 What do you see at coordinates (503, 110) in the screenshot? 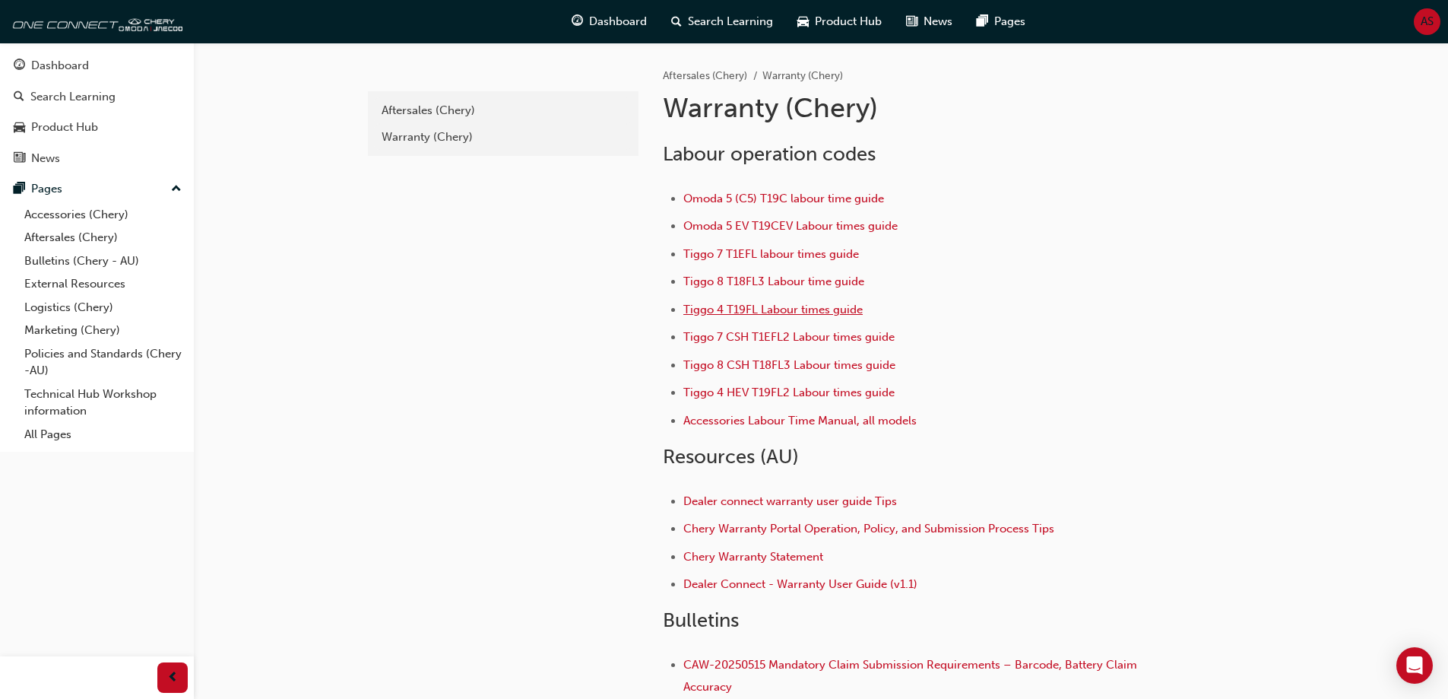
I see `div: Aftersales (Chery)` at bounding box center [503, 110].